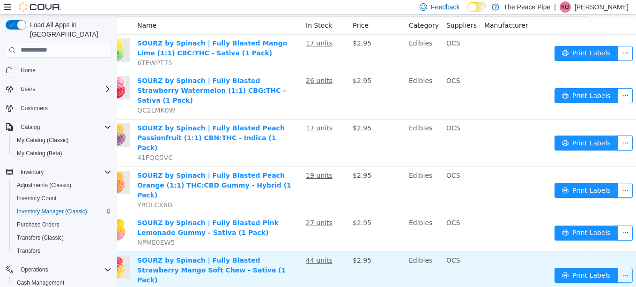 The width and height of the screenshot is (636, 287). I want to click on a: Adjustments (Classic), so click(44, 185).